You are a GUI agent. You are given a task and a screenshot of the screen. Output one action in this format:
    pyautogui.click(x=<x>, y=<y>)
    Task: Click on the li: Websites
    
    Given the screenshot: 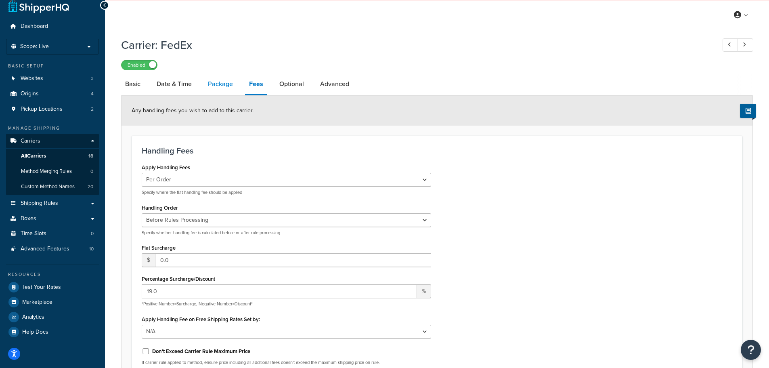 What is the action you would take?
    pyautogui.click(x=52, y=78)
    